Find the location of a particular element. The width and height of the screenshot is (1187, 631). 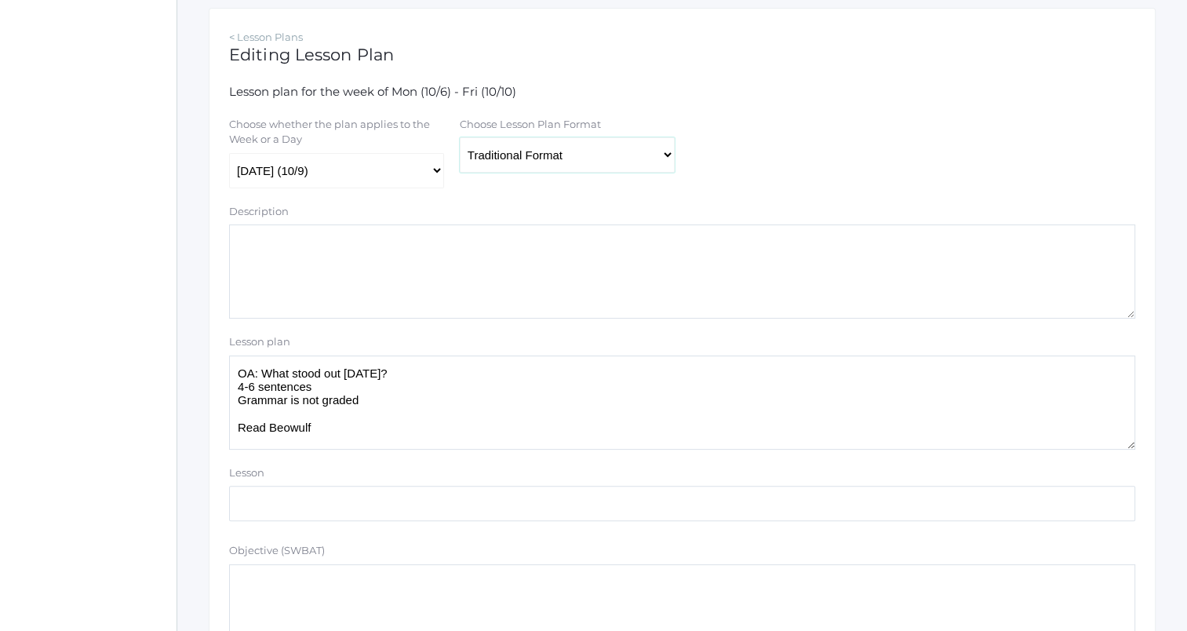

label: Lesson is located at coordinates (246, 473).